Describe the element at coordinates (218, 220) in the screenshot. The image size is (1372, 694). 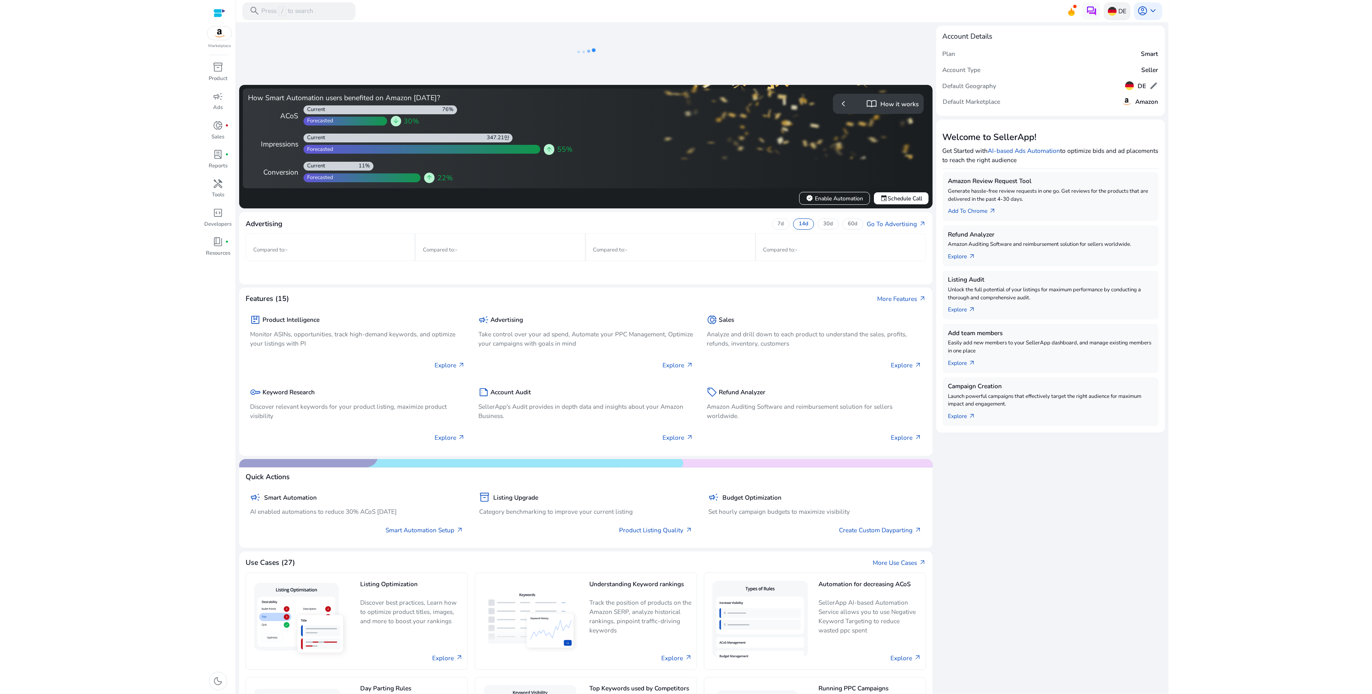
I see `a: code_blocksDevelopers` at that location.